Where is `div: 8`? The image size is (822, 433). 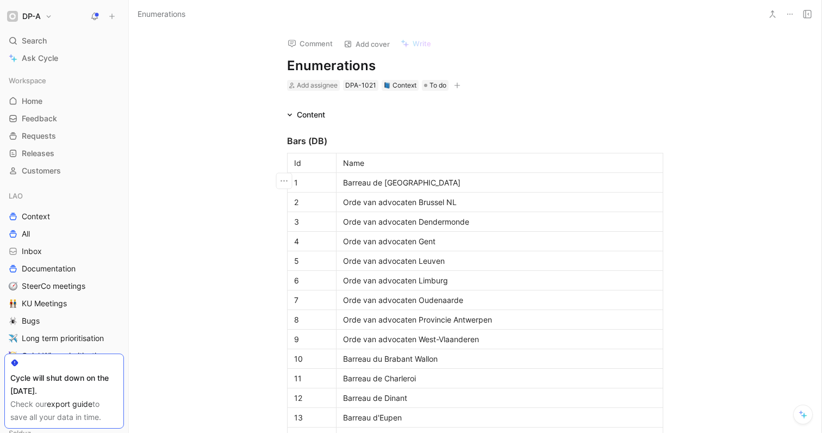 div: 8 is located at coordinates (311, 319).